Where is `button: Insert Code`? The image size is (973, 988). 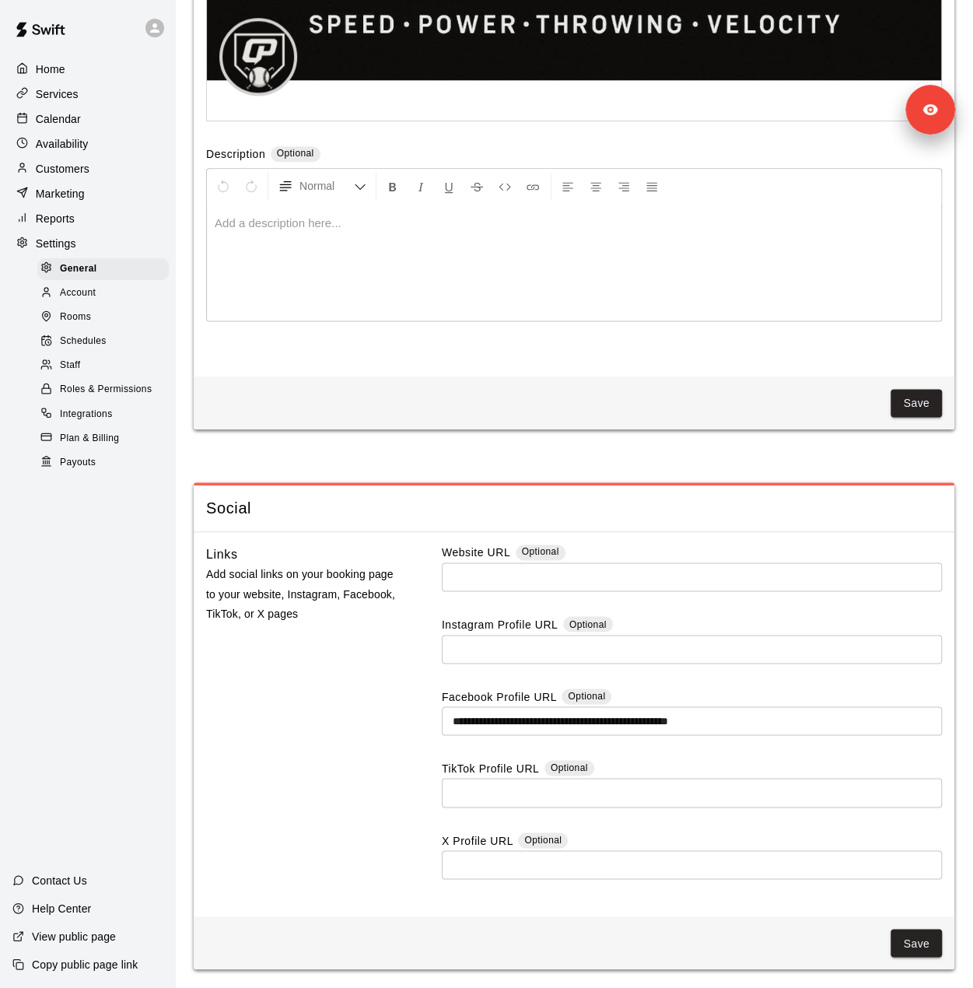
button: Insert Code is located at coordinates (505, 186).